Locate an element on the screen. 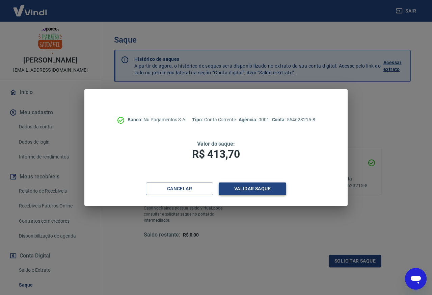 This screenshot has width=432, height=295. span: Valor do saque: is located at coordinates (216, 143).